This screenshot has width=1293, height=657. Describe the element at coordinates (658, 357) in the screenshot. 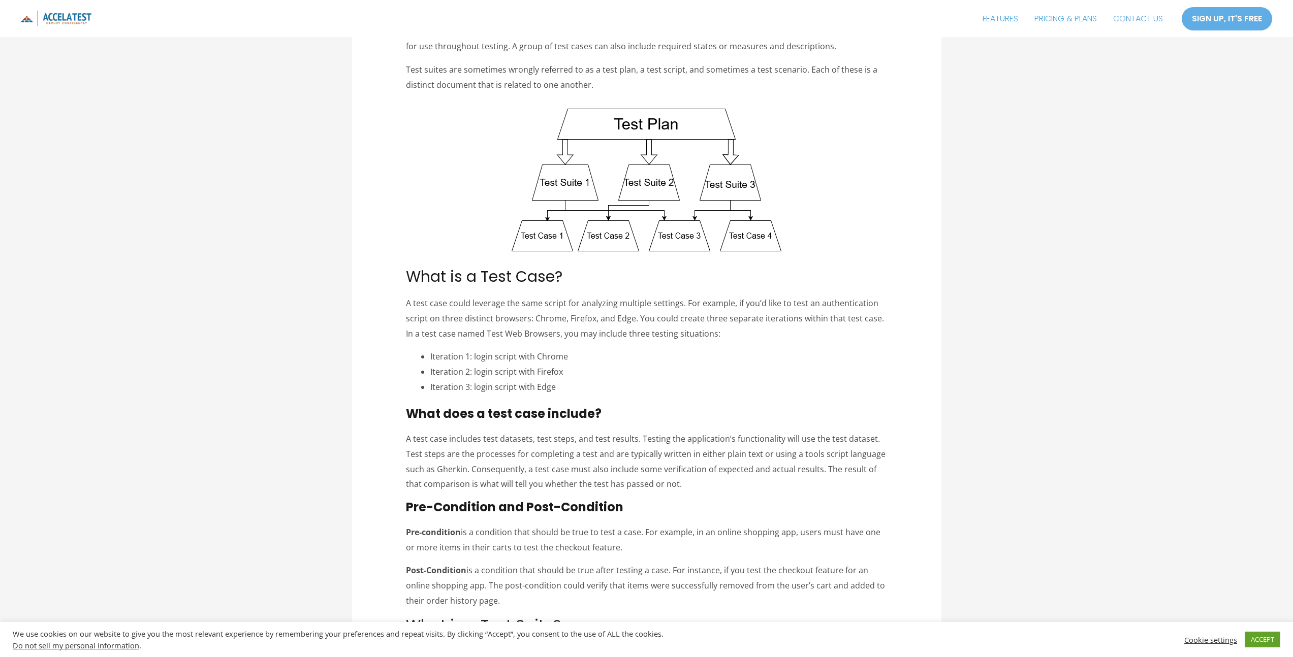

I see `li: Iteration 1: login script with Chrome` at that location.